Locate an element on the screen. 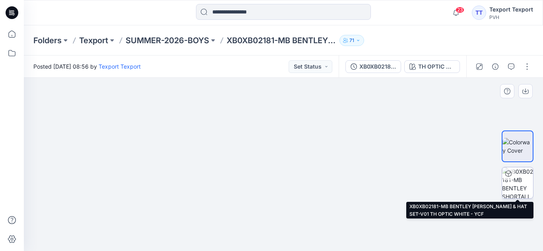 This screenshot has height=251, width=543. div: Texport Texport is located at coordinates (511, 10).